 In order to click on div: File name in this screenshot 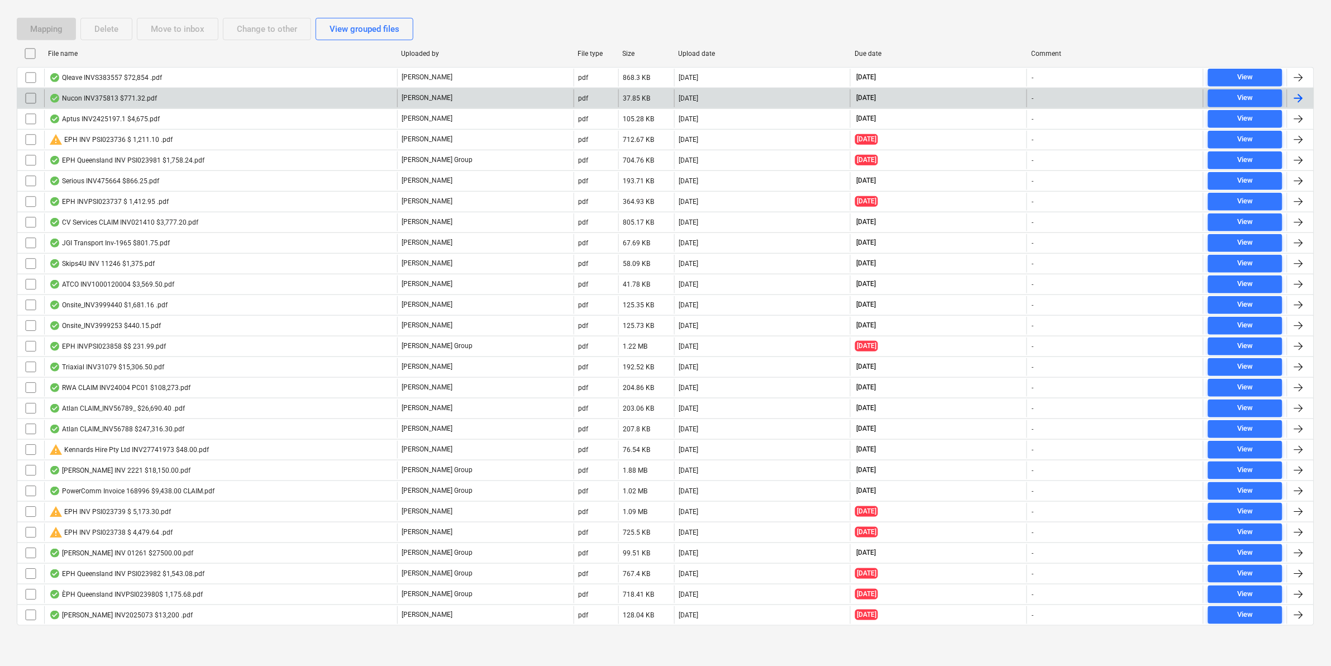, I will do `click(220, 54)`.